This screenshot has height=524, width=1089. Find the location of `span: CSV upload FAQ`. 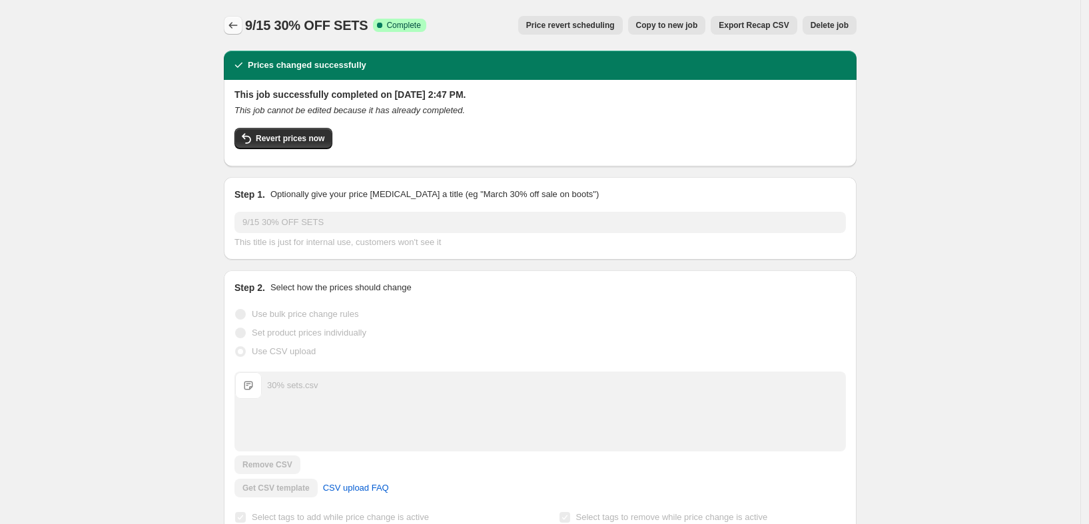

span: CSV upload FAQ is located at coordinates (356, 488).